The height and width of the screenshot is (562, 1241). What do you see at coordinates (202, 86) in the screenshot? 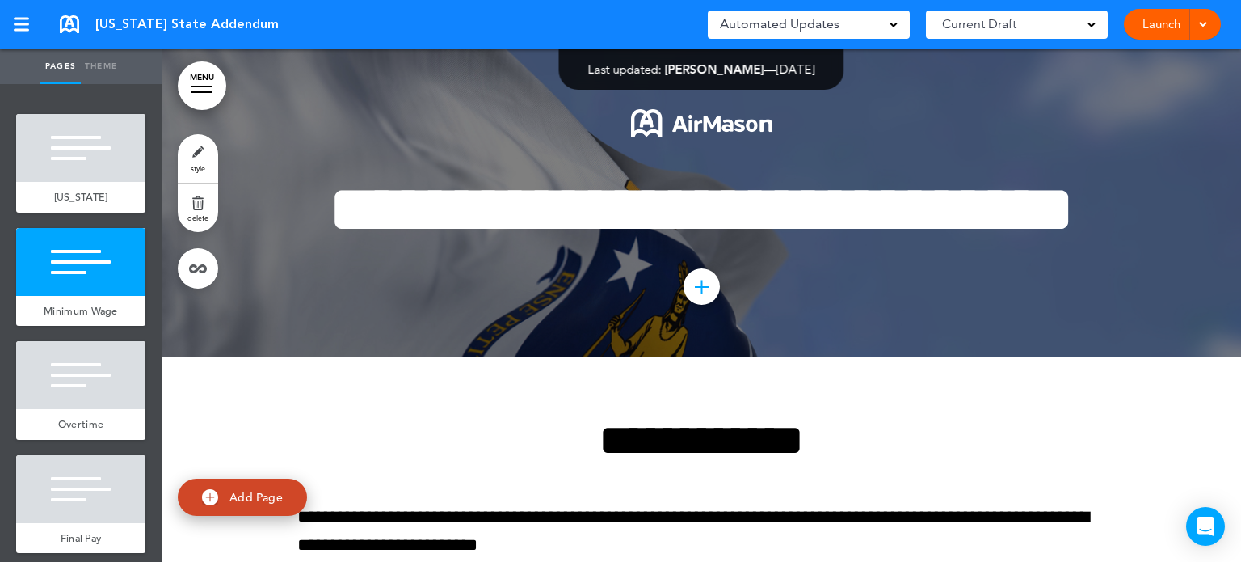
I see `a: MENU` at bounding box center [202, 86].